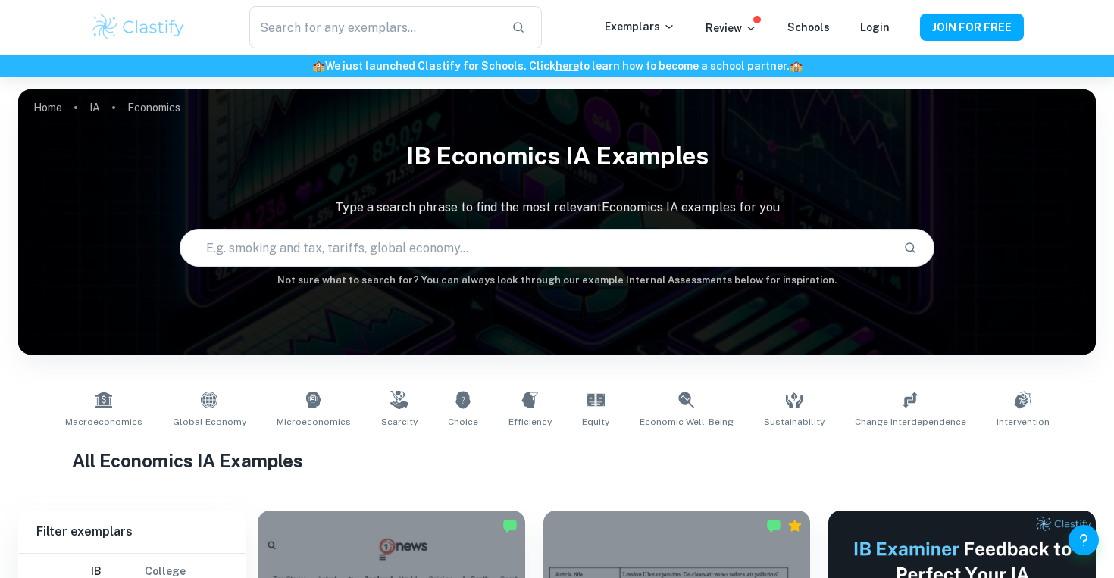  What do you see at coordinates (557, 66) in the screenshot?
I see `h6: We just launched Clastify for Schools. Click to learn how to become a school partner.` at bounding box center [557, 66].